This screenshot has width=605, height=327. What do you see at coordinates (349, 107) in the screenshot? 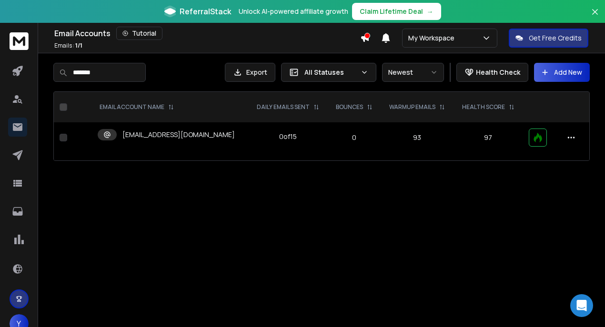
I see `p: BOUNCES` at bounding box center [349, 107].